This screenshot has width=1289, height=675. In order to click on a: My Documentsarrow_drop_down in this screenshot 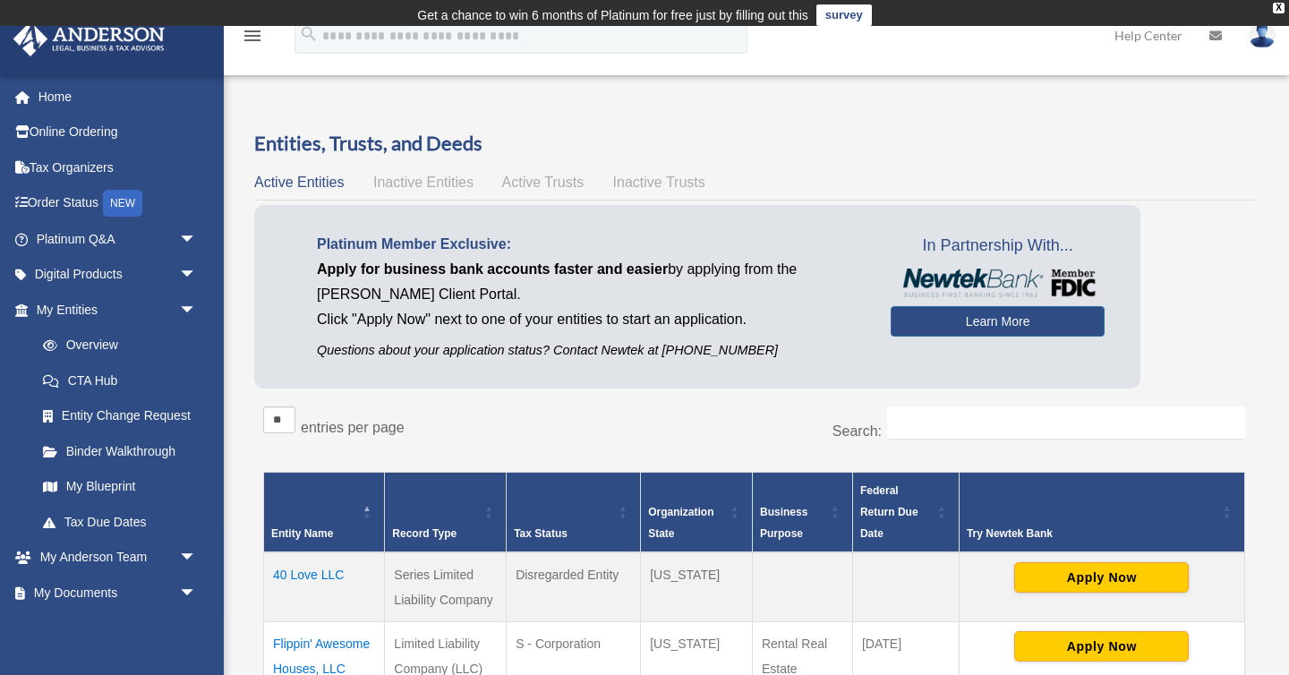, I will do `click(118, 593)`.